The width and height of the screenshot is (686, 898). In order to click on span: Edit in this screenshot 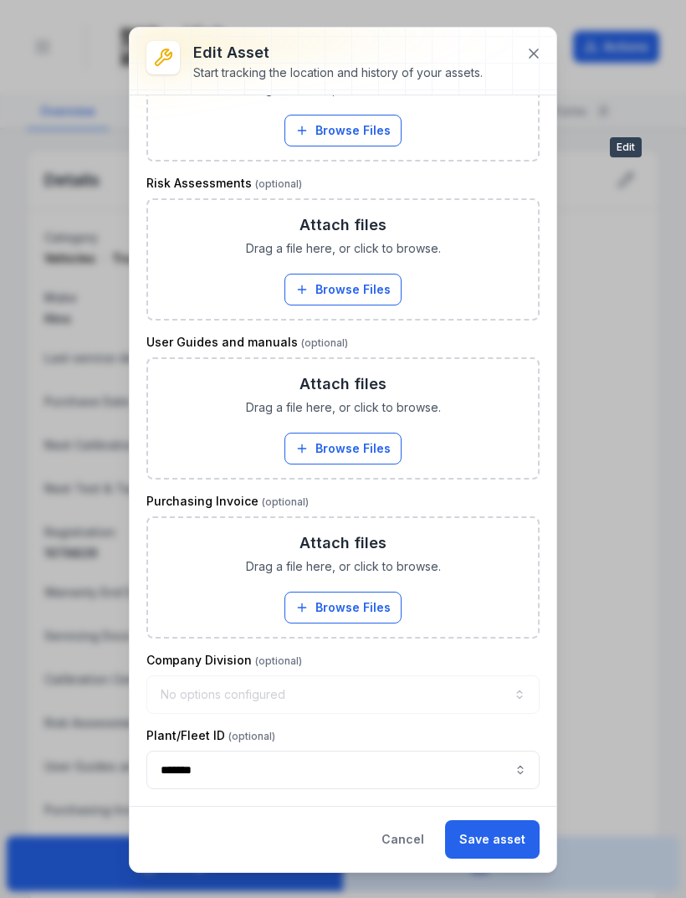, I will do `click(626, 147)`.